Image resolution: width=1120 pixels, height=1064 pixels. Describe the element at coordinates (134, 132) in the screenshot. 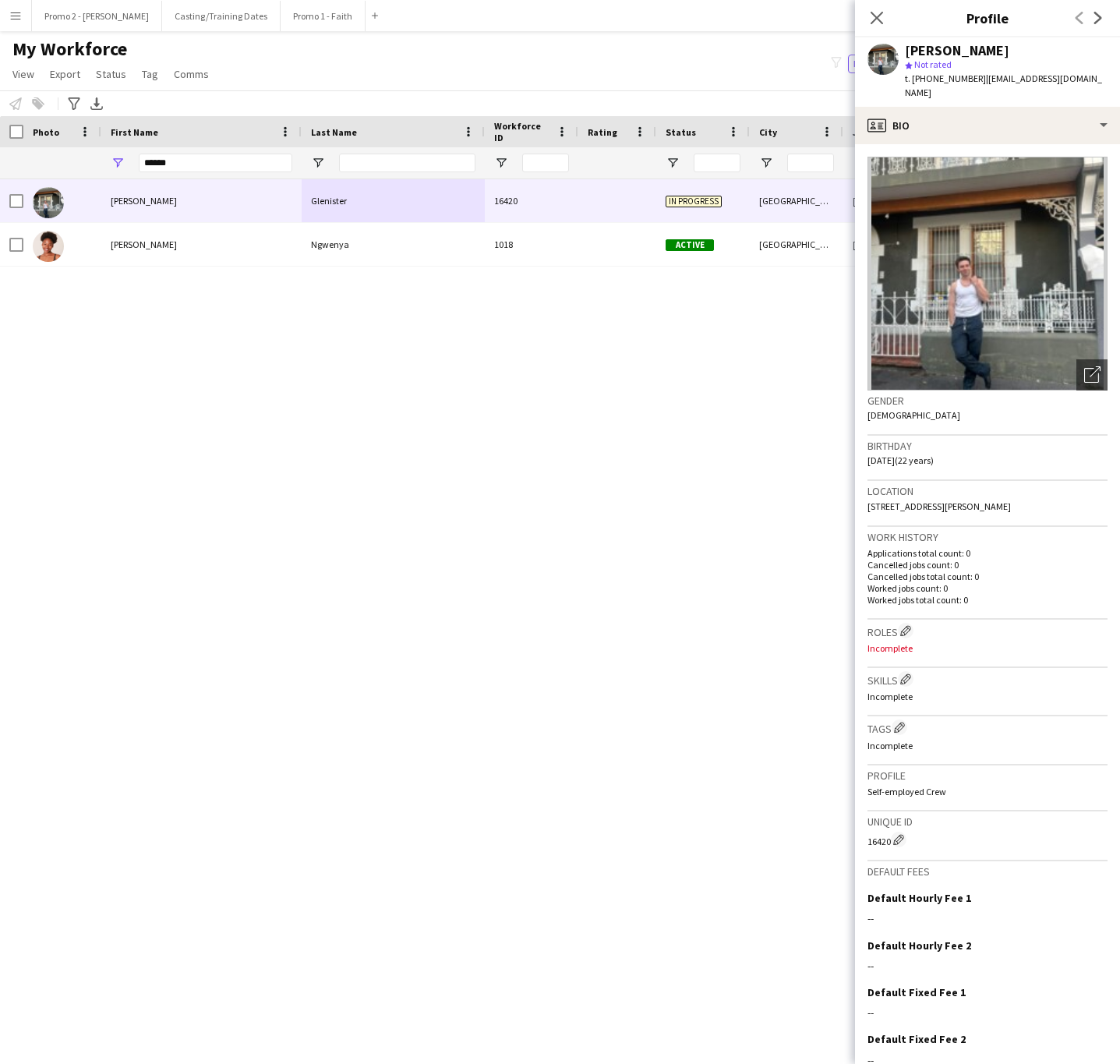

I see `span: First Name` at that location.